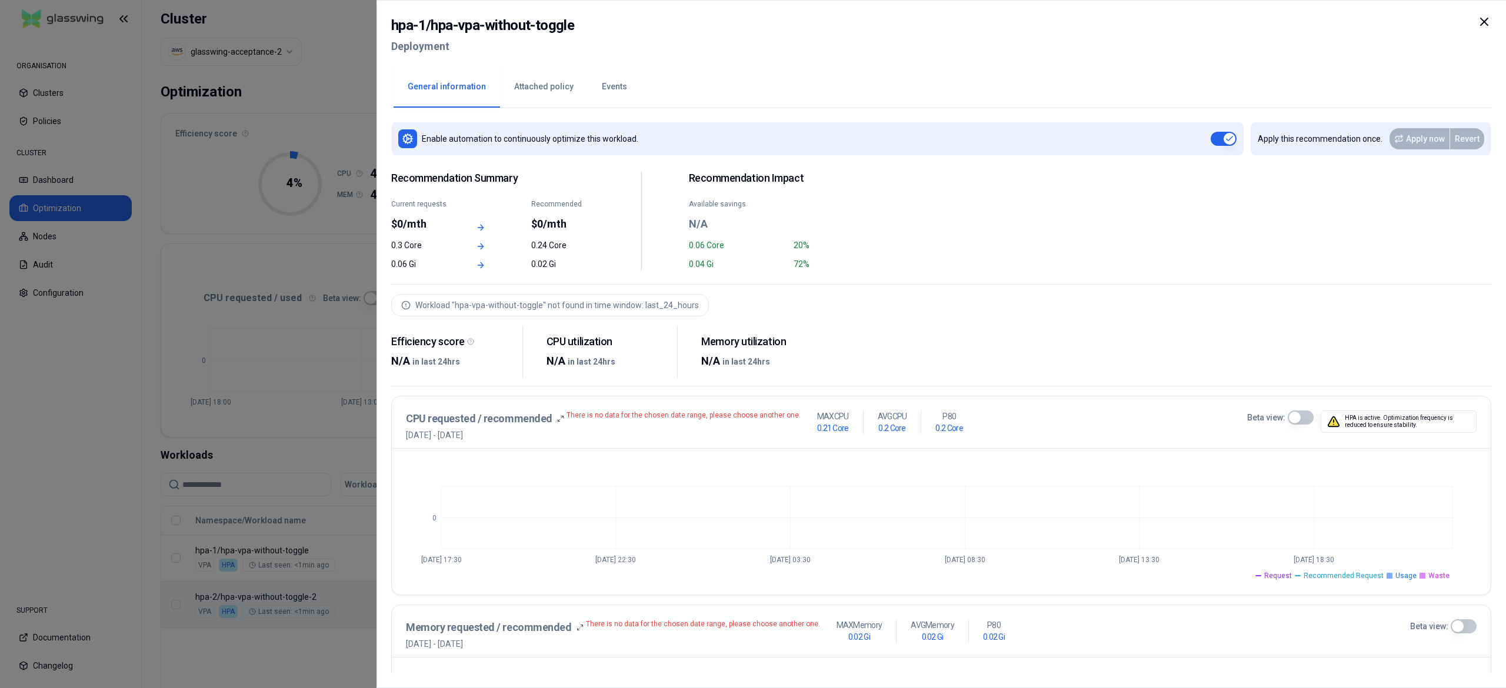 This screenshot has width=1506, height=688. What do you see at coordinates (933, 625) in the screenshot?
I see `p: AVG Memory` at bounding box center [933, 625].